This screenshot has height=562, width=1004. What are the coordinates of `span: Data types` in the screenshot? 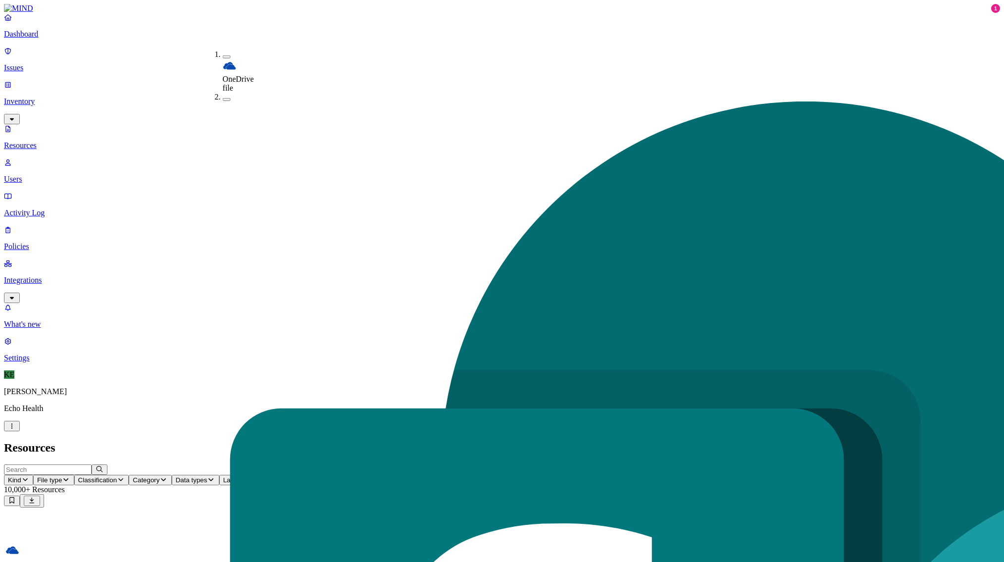 It's located at (192, 480).